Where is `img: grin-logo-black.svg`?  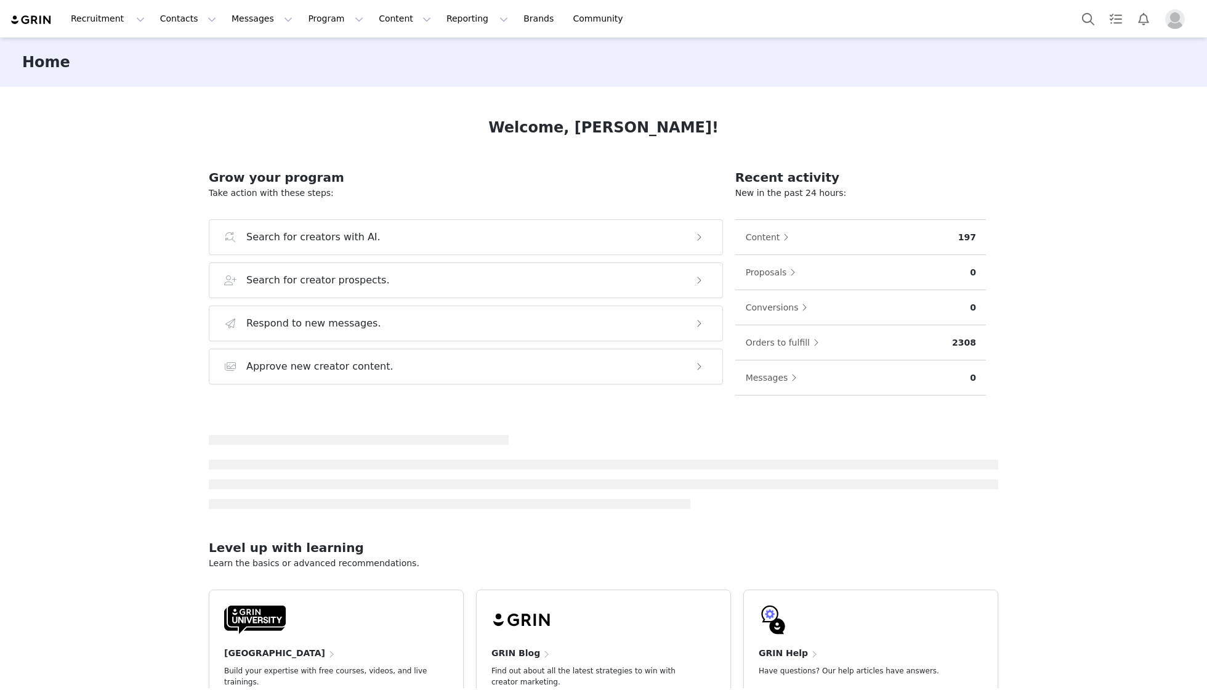 img: grin-logo-black.svg is located at coordinates (522, 619).